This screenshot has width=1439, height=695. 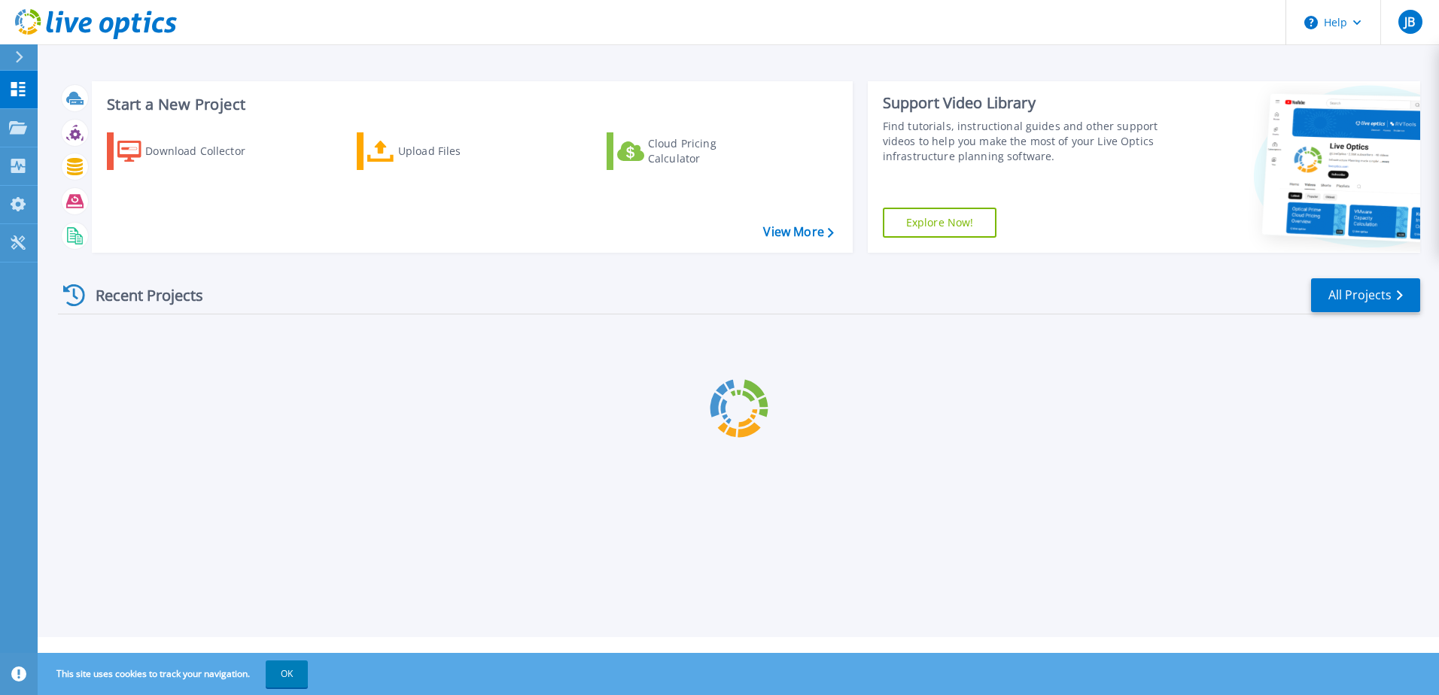 I want to click on h3: Start a New Project, so click(x=470, y=105).